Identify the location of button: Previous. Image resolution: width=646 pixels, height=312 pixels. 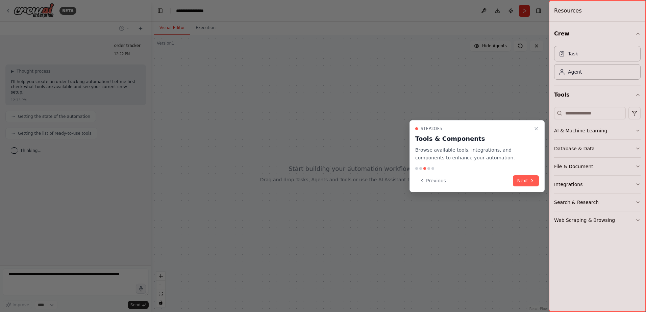
(432, 181).